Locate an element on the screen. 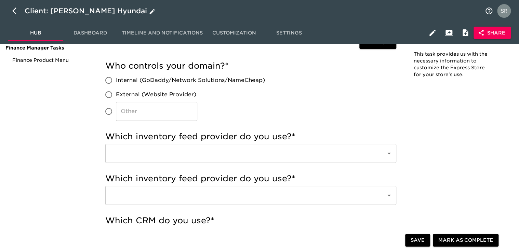  span: Customization is located at coordinates (234, 33).